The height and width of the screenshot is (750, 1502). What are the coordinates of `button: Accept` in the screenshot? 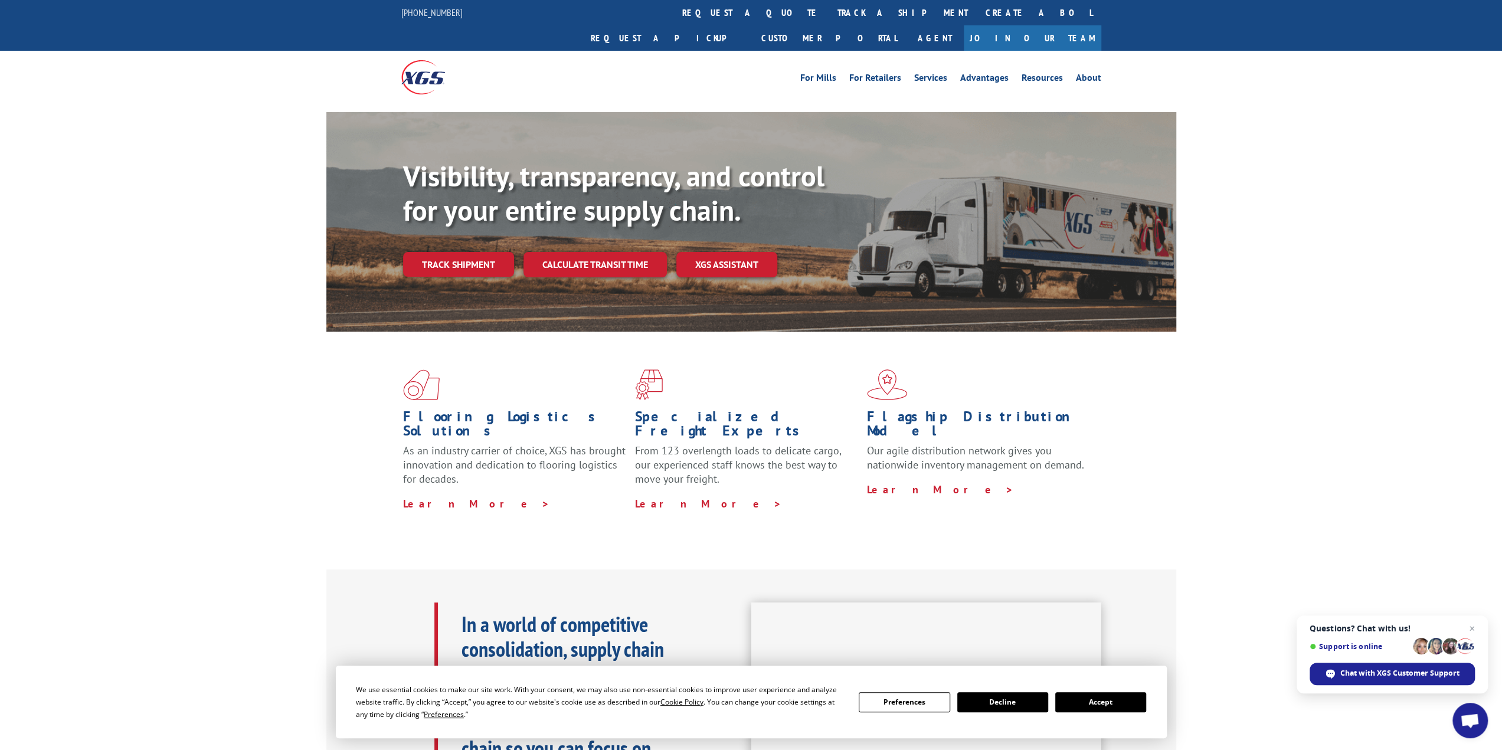 It's located at (1101, 702).